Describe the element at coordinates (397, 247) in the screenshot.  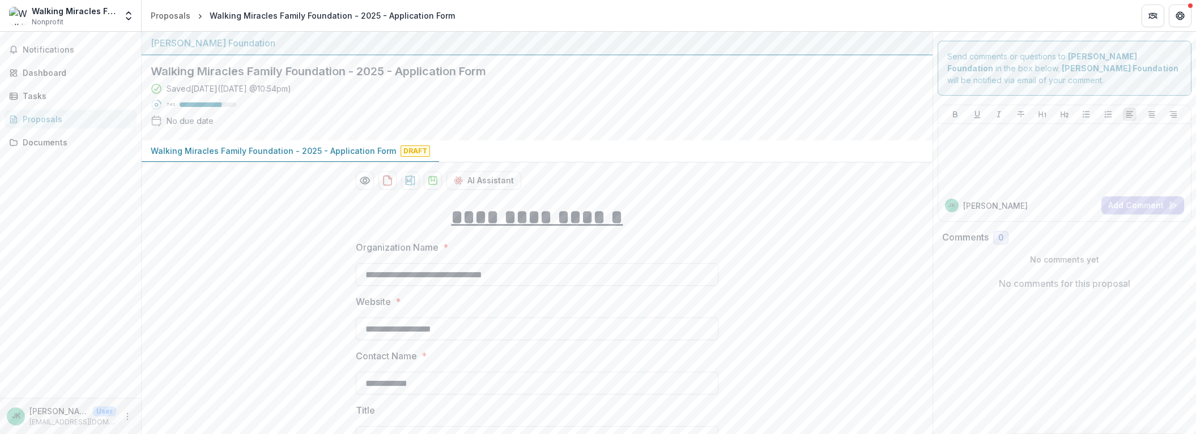
I see `p: Organization Name` at that location.